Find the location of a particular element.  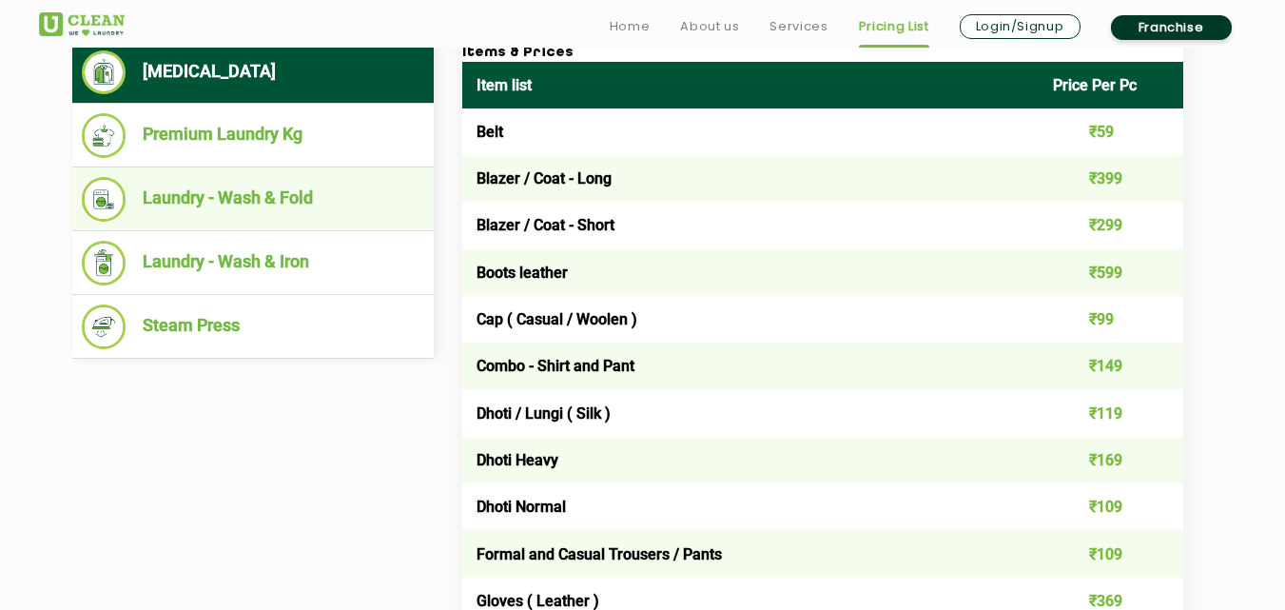

td: Belt is located at coordinates (750, 131).